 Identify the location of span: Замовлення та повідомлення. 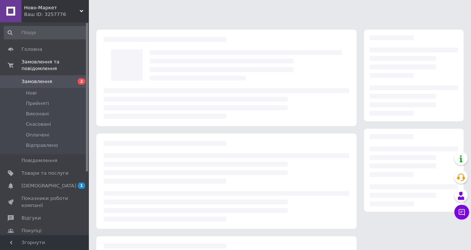
(55, 65).